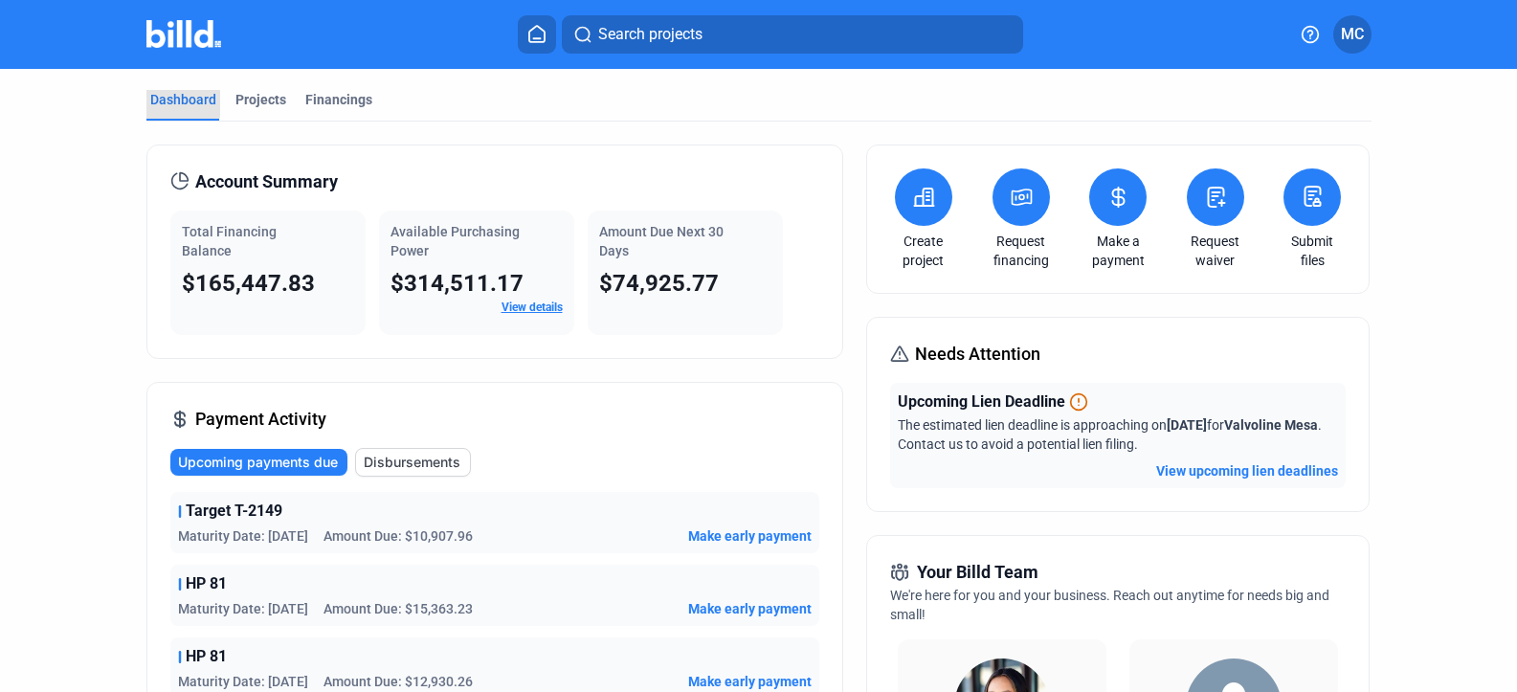 The image size is (1517, 692). I want to click on span: Total Financing Balance, so click(229, 241).